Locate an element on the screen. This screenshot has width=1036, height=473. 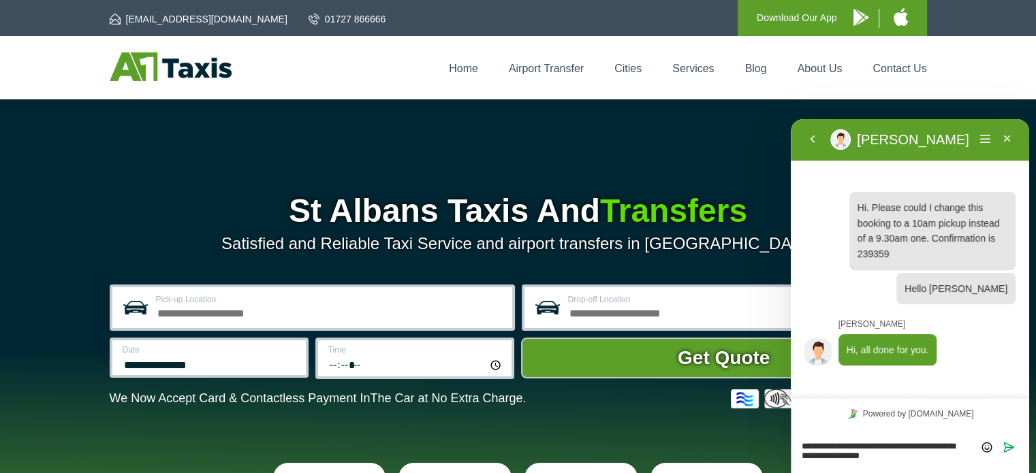
p: We Now Accept Card & Contactless Payment In is located at coordinates (318, 398).